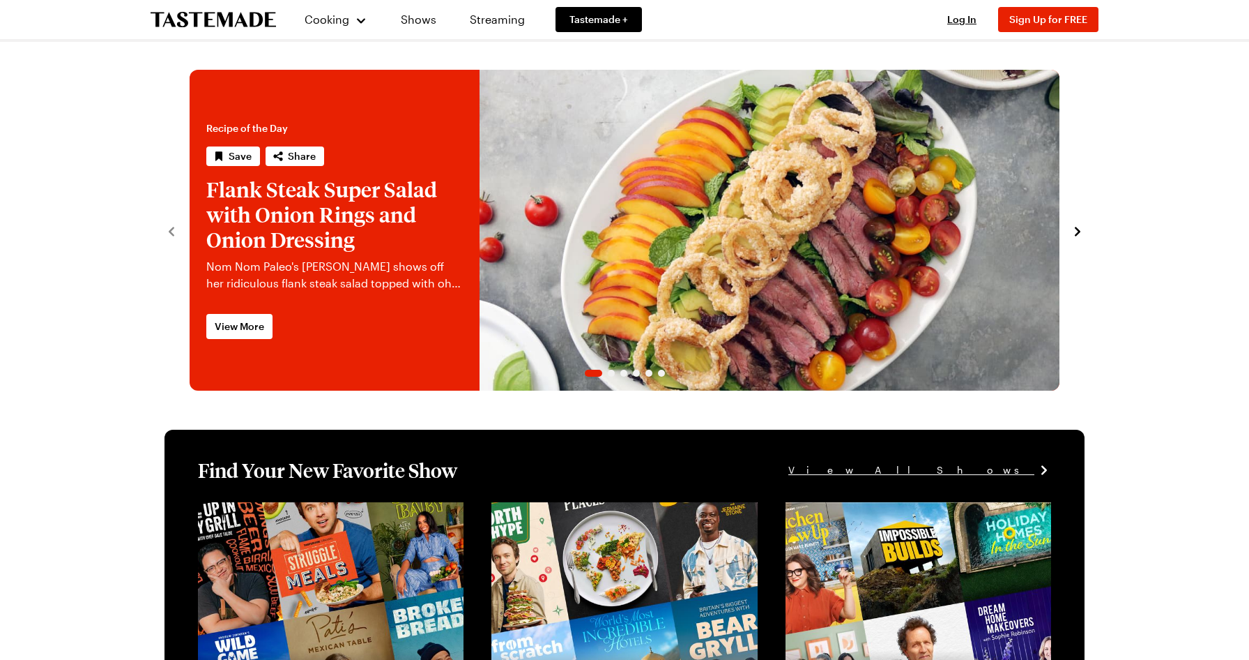 The width and height of the screenshot is (1249, 660). Describe the element at coordinates (611, 373) in the screenshot. I see `span: Go to slide 2` at that location.